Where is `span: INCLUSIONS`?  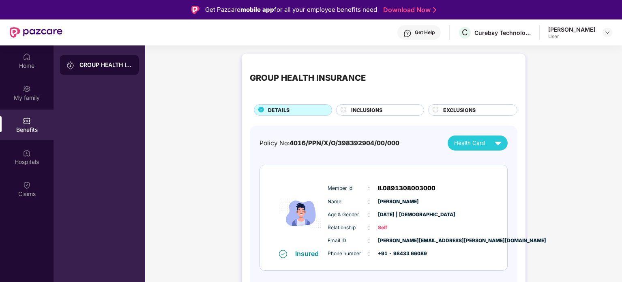
span: INCLUSIONS is located at coordinates (367, 110).